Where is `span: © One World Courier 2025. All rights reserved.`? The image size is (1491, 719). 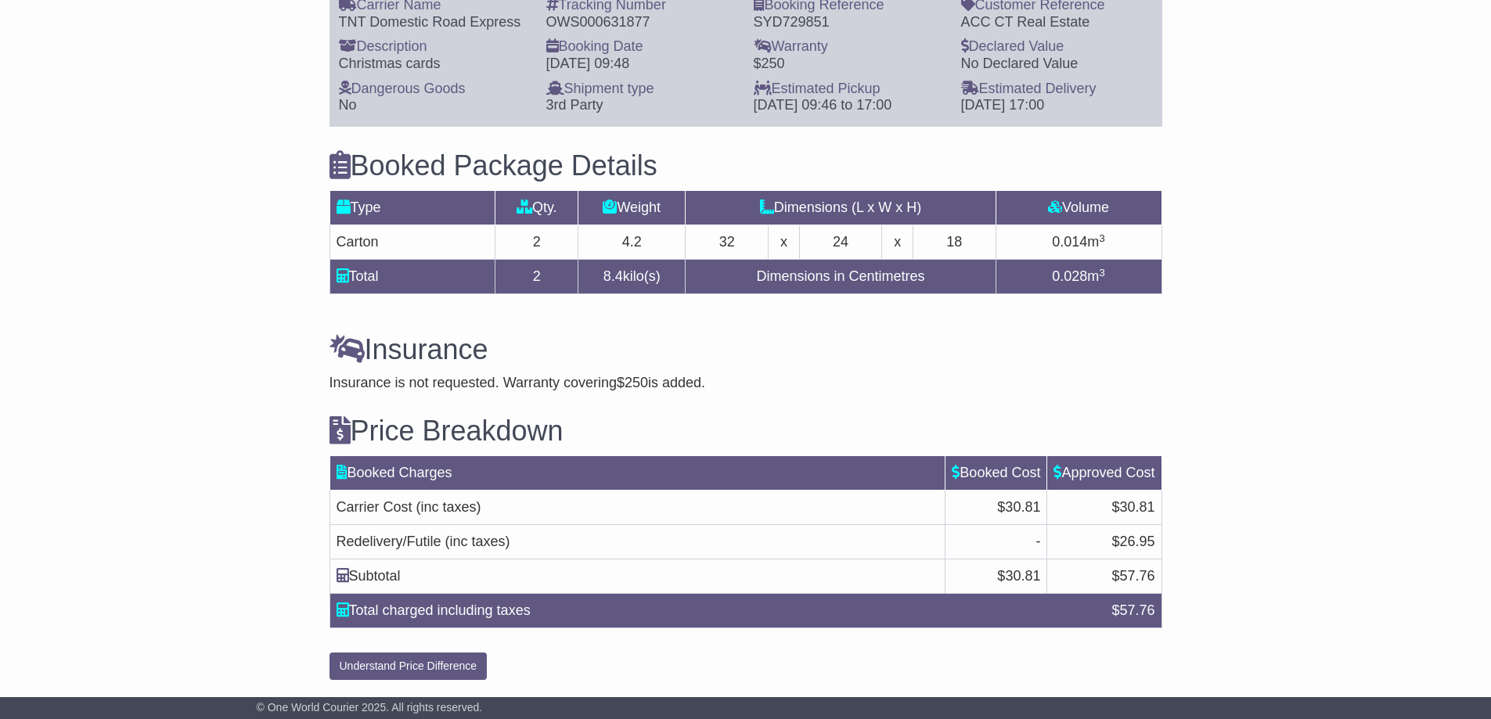 span: © One World Courier 2025. All rights reserved. is located at coordinates (369, 708).